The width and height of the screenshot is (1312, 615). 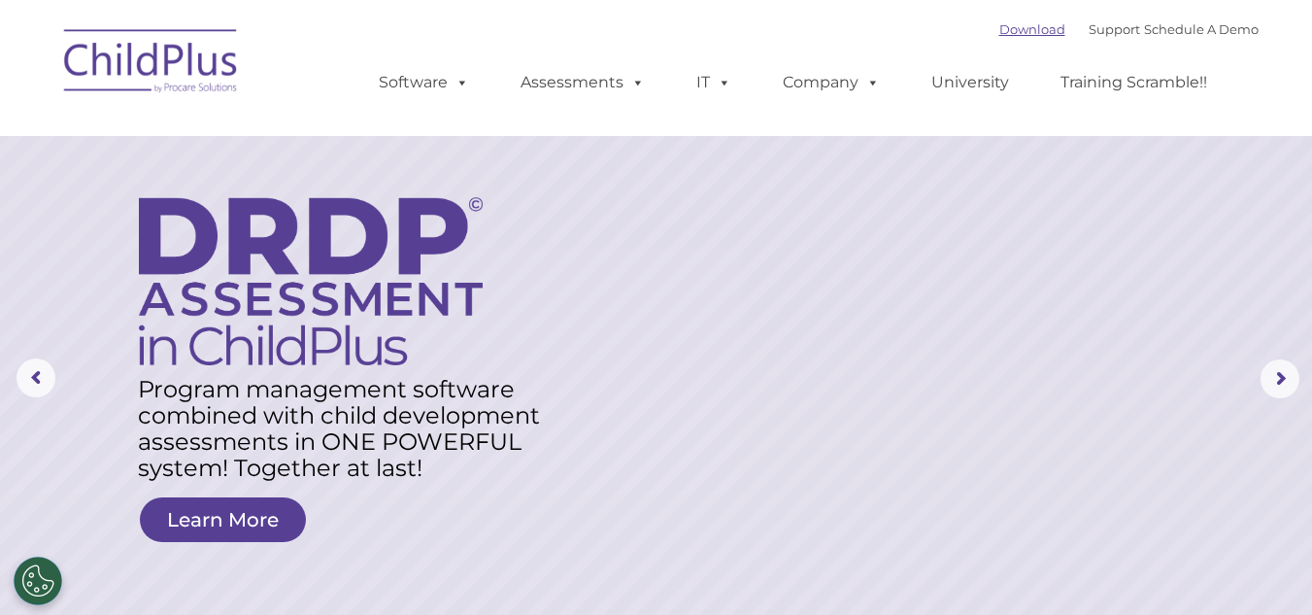 I want to click on a: IT, so click(x=714, y=83).